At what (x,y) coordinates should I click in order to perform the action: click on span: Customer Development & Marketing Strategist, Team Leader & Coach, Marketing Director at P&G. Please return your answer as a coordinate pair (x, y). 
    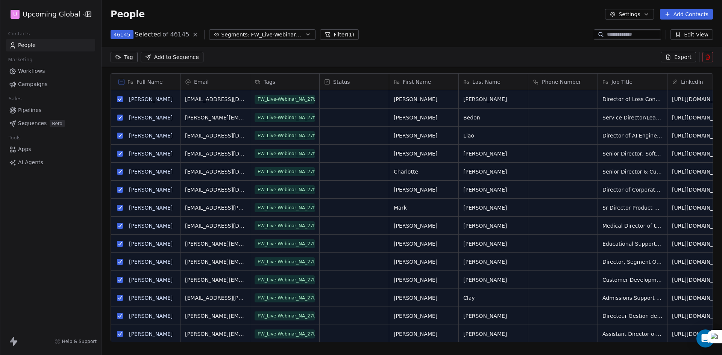
    Looking at the image, I should click on (633, 280).